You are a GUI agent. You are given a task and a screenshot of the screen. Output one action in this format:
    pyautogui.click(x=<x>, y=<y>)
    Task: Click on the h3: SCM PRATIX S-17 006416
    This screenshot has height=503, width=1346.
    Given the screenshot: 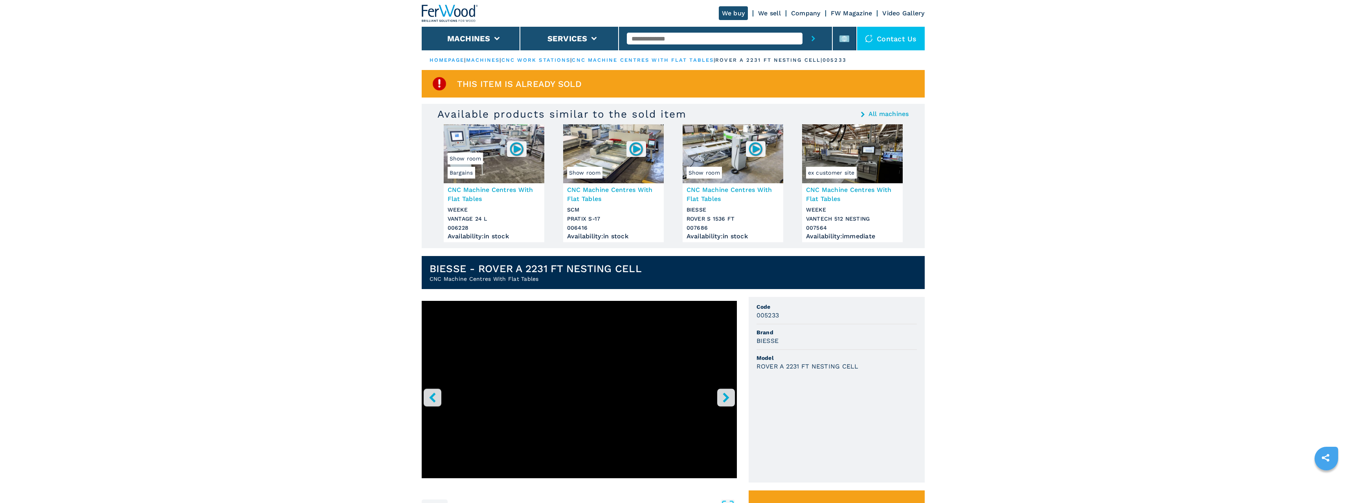 What is the action you would take?
    pyautogui.click(x=614, y=219)
    